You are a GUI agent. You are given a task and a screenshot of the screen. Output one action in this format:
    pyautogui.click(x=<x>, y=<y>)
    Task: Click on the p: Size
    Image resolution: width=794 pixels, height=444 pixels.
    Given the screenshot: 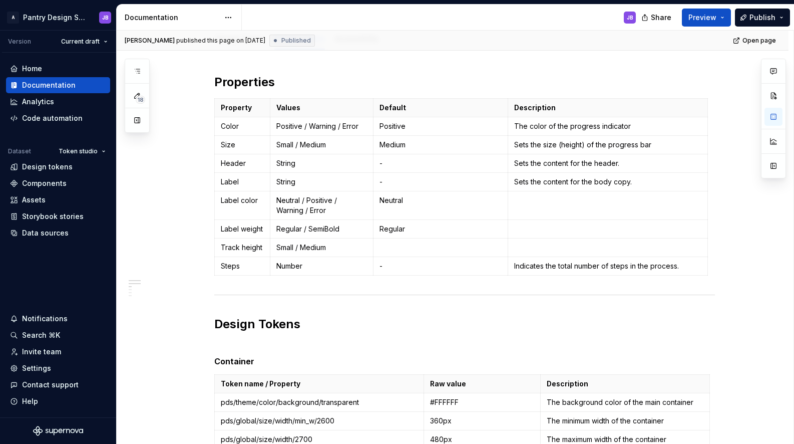 What is the action you would take?
    pyautogui.click(x=242, y=145)
    